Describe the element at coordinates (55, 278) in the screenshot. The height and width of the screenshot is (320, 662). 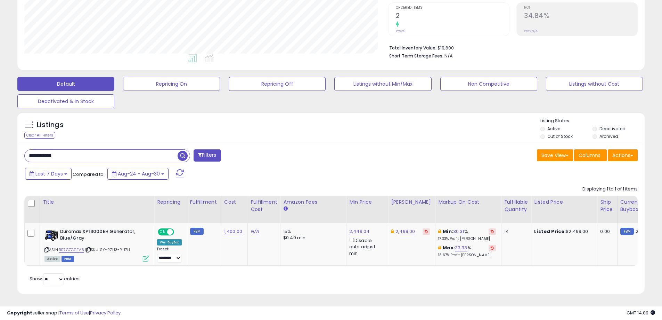
I see `span: Show: entries` at that location.